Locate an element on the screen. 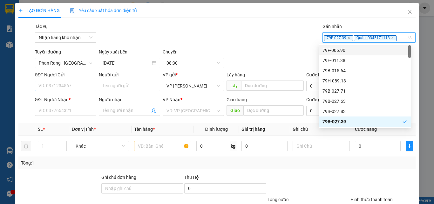  span: Thu Hộ is located at coordinates (192, 177).